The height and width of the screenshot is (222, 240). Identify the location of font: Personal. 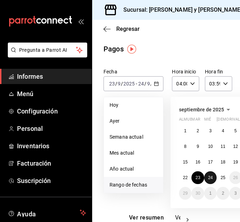
(30, 128).